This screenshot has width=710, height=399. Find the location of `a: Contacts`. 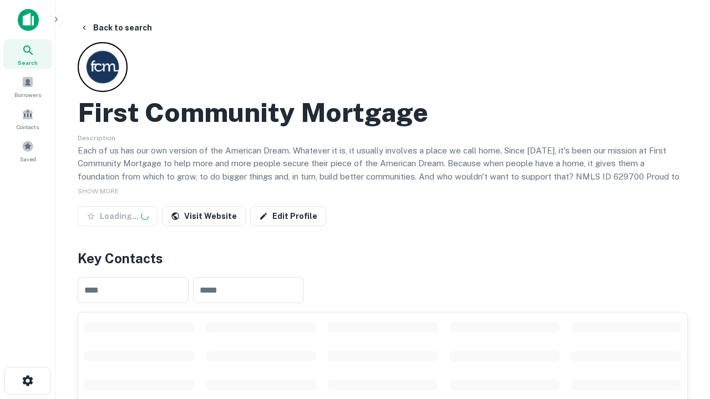

a: Contacts is located at coordinates (28, 119).